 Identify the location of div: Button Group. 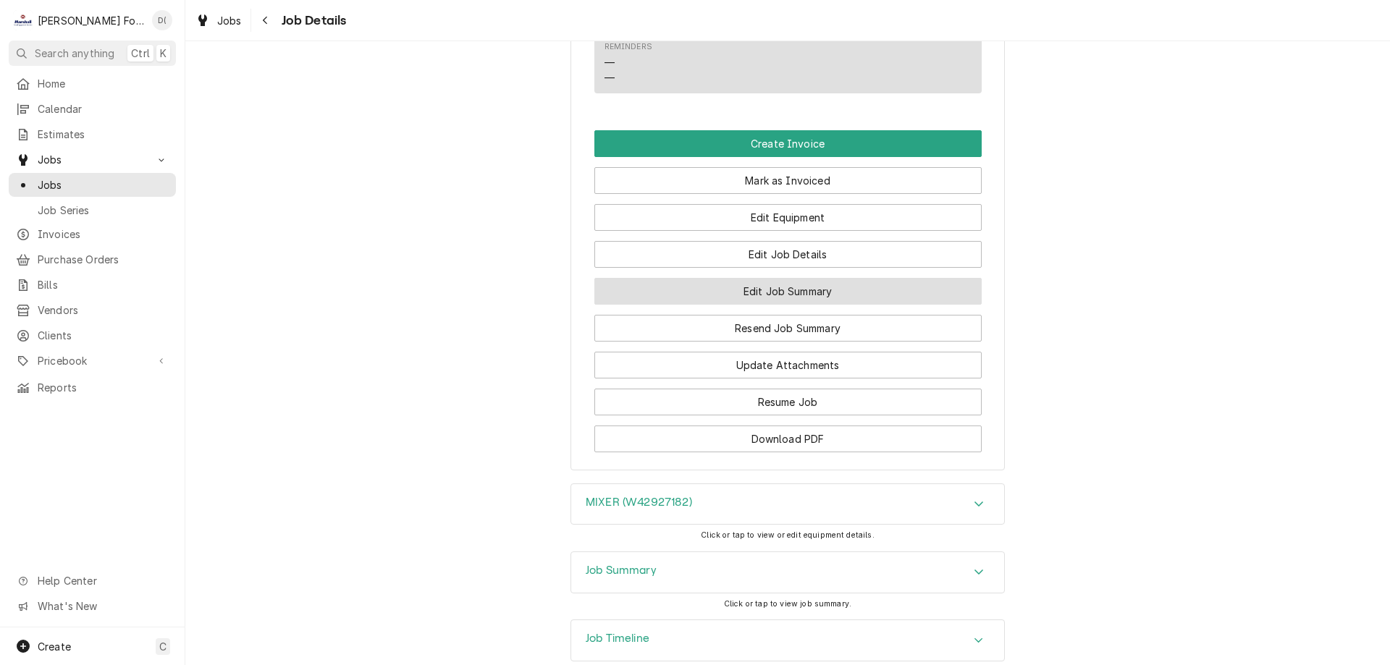
(787, 291).